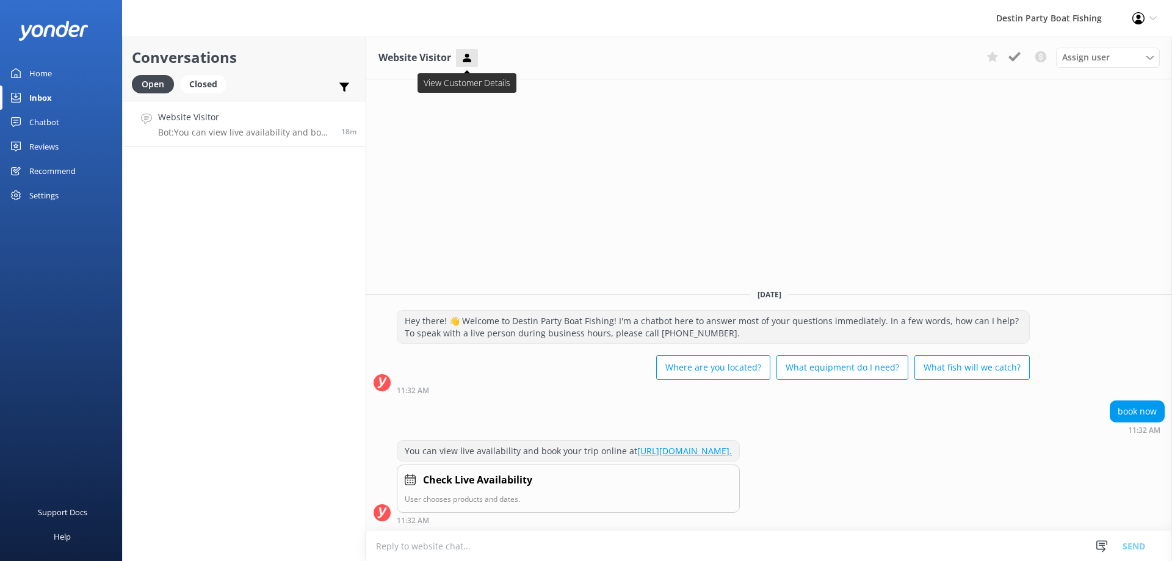  What do you see at coordinates (1138, 412) in the screenshot?
I see `div: book now` at bounding box center [1138, 412].